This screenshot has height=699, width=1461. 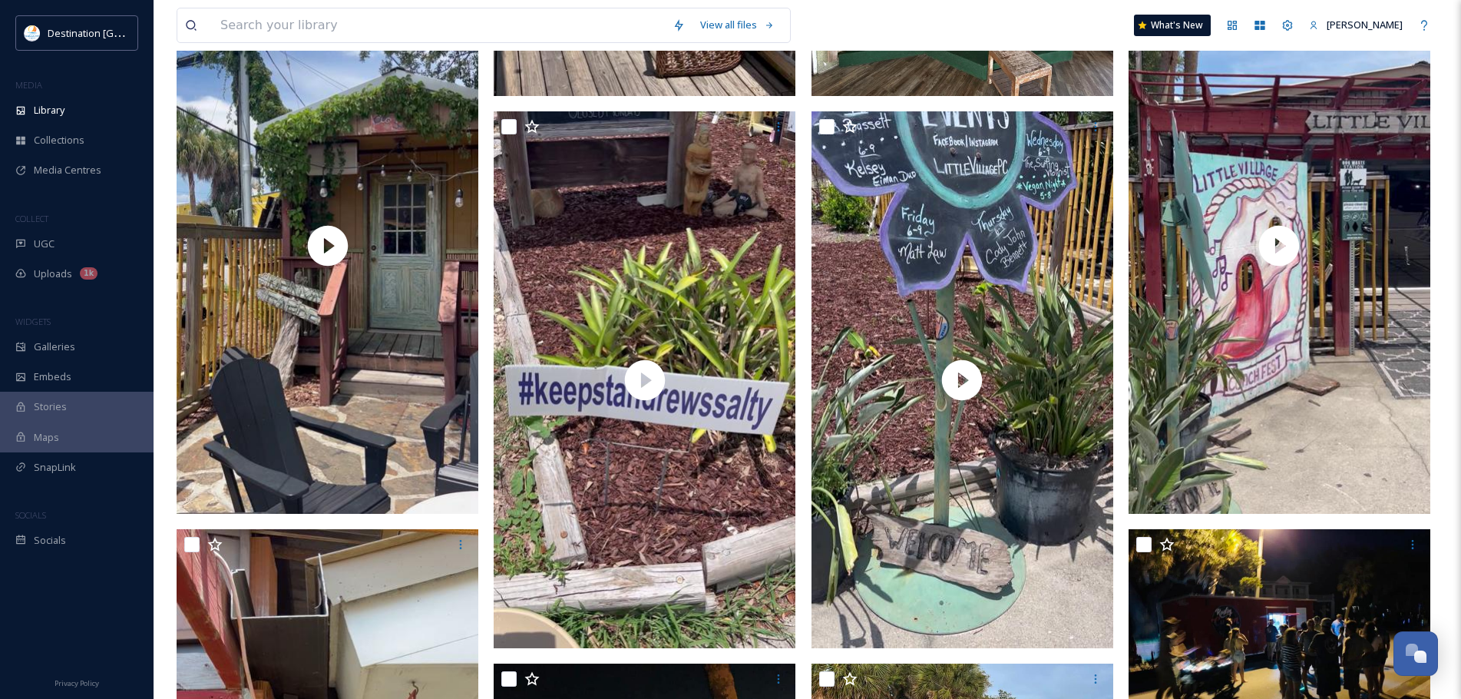 What do you see at coordinates (1173, 25) in the screenshot?
I see `div: What's New` at bounding box center [1173, 25].